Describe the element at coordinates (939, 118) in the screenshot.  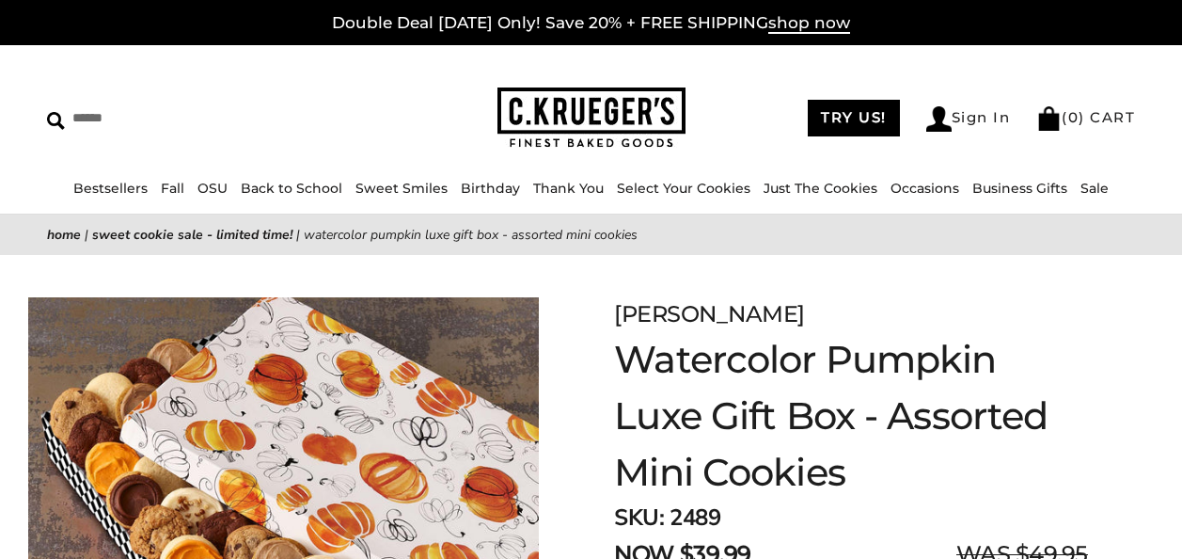
I see `img: Account` at that location.